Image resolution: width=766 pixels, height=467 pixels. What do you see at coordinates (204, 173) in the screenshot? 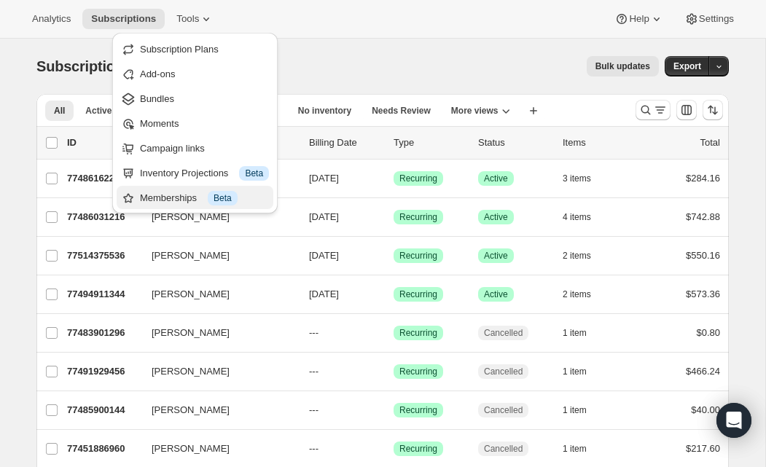
I see `div: Inventory Projections` at bounding box center [204, 173].